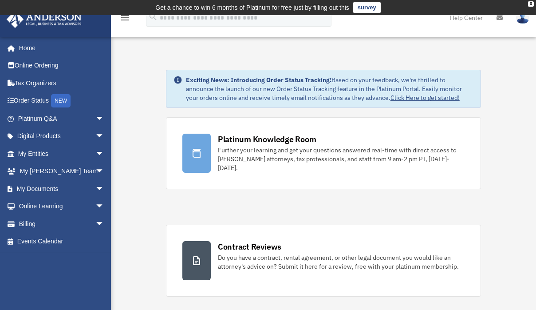 The width and height of the screenshot is (536, 310). I want to click on div: Further your learning and get your questions answered real-time with direct access to [PERSON_NAM..., so click(342, 159).